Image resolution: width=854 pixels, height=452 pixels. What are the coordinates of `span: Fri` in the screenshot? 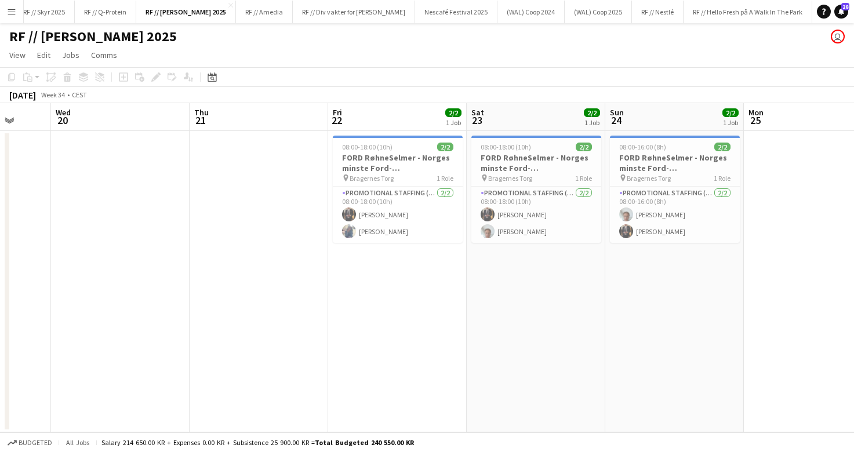 It's located at (338, 113).